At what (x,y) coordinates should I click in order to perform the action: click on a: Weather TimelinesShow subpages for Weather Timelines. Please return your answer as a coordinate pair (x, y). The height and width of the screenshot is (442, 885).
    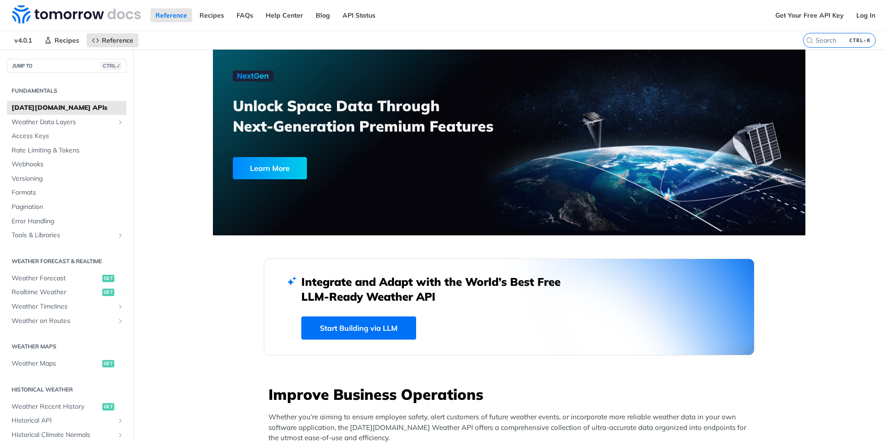
    Looking at the image, I should click on (67, 306).